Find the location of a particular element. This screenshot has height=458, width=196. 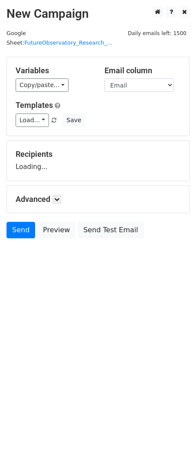

div: Loading... is located at coordinates (98, 161).